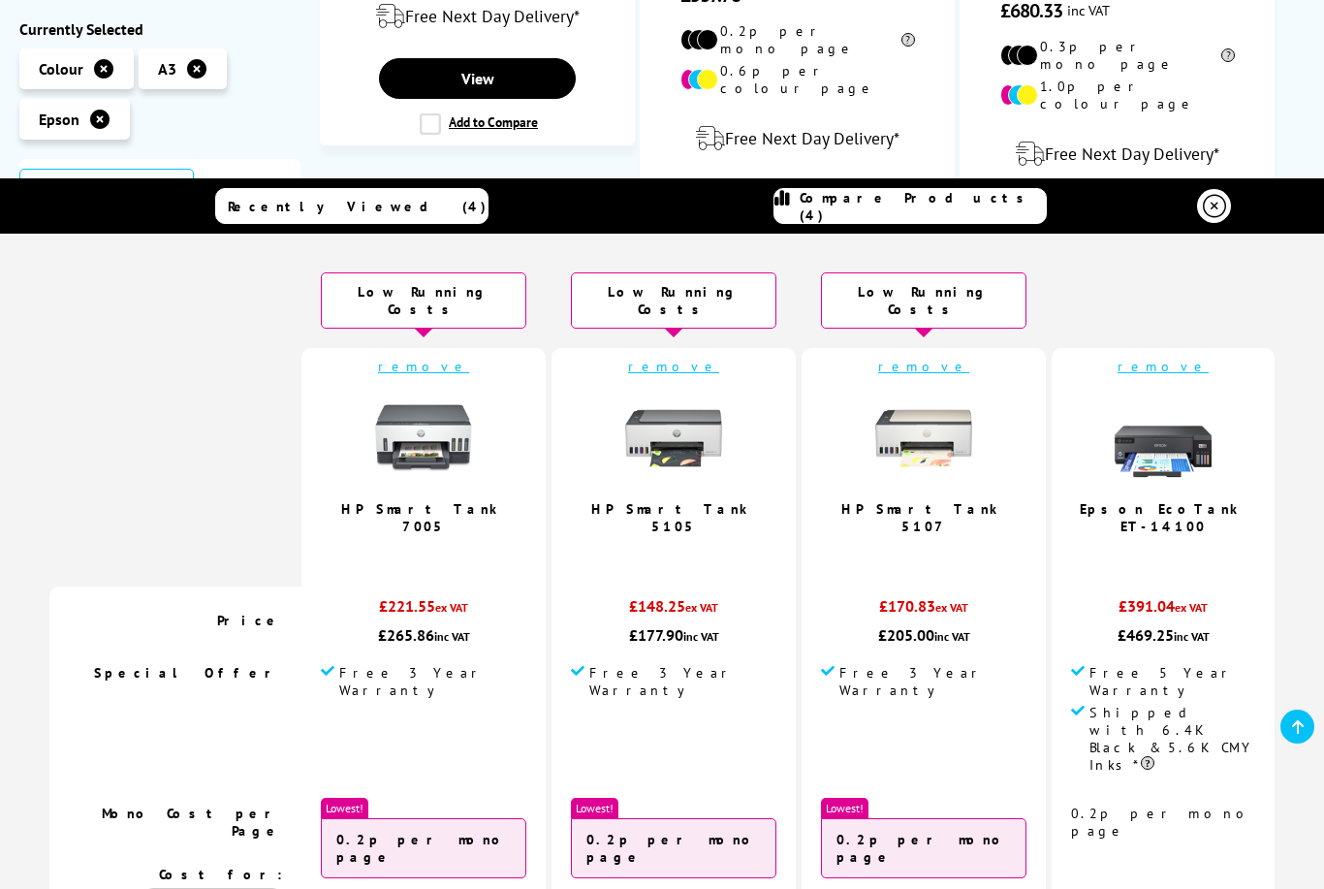 This screenshot has width=1324, height=889. Describe the element at coordinates (798, 40) in the screenshot. I see `li: 0.2p per mono page` at that location.